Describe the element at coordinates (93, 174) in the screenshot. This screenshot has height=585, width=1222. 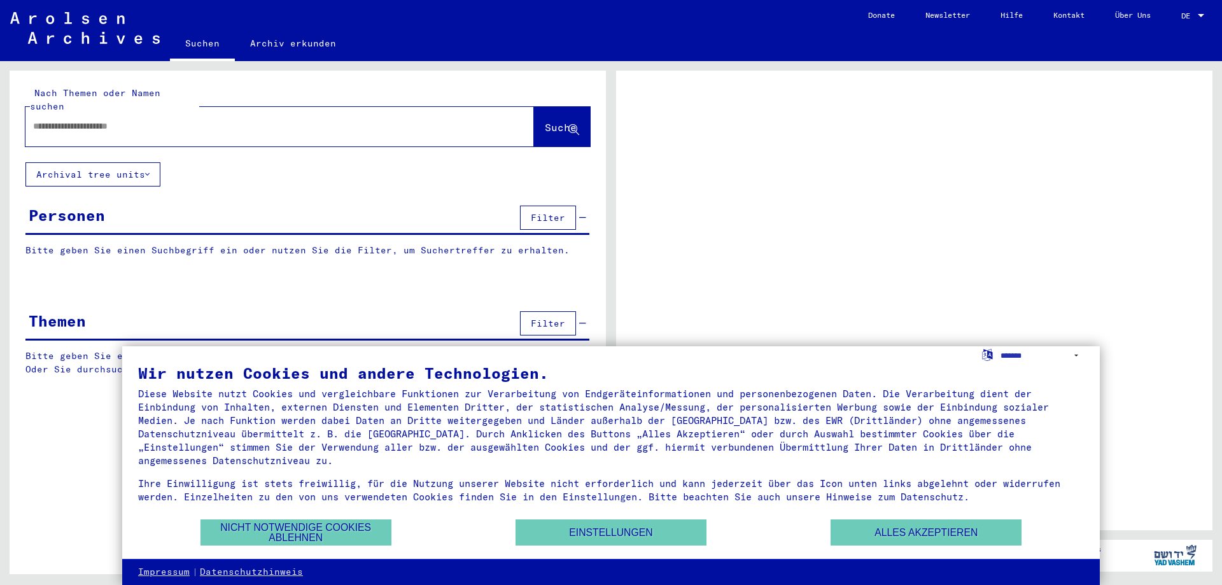
I see `button: Archival tree units` at that location.